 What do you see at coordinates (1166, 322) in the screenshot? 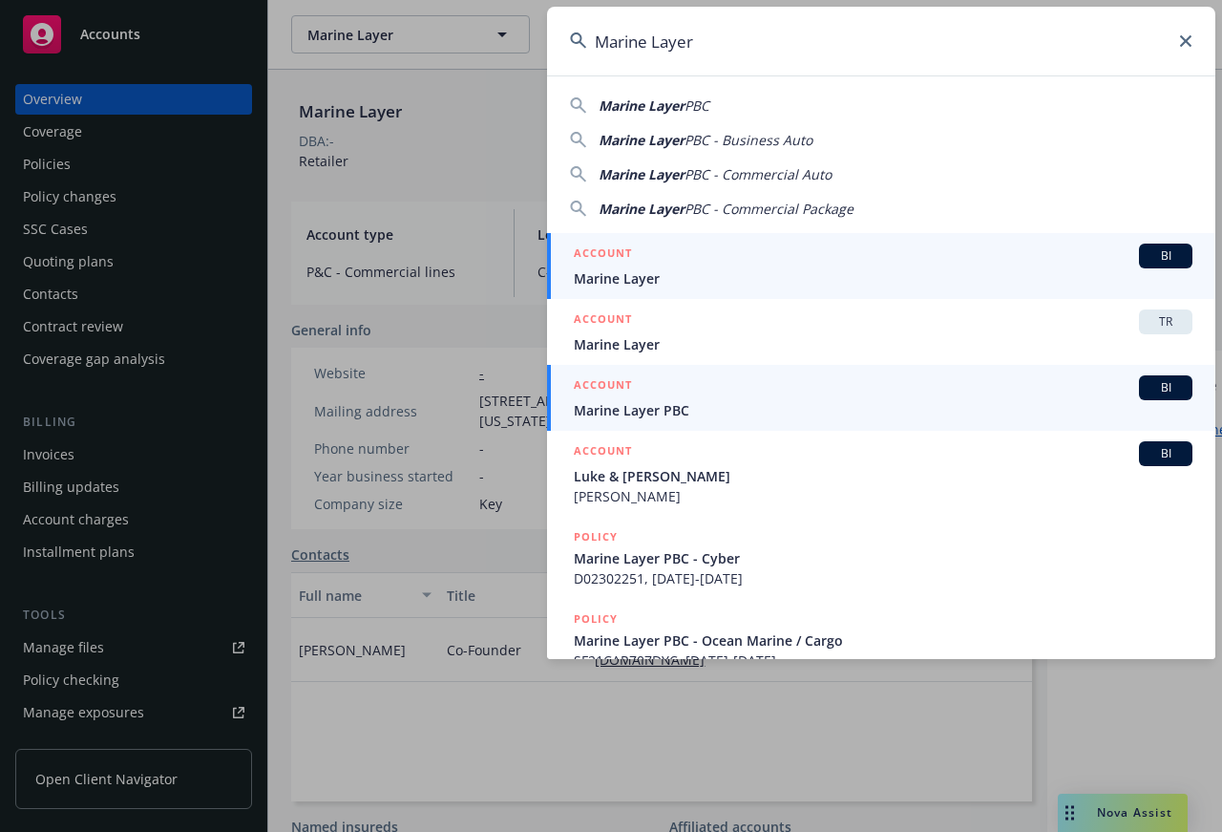
I see `span: TR` at bounding box center [1166, 322].